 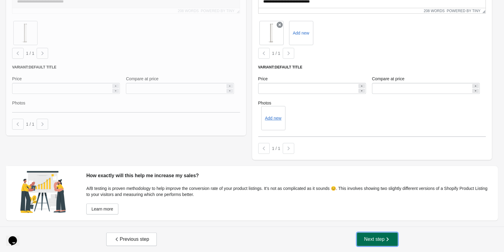 What do you see at coordinates (464, 11) in the screenshot?
I see `a: Powered by Tiny` at bounding box center [464, 11].